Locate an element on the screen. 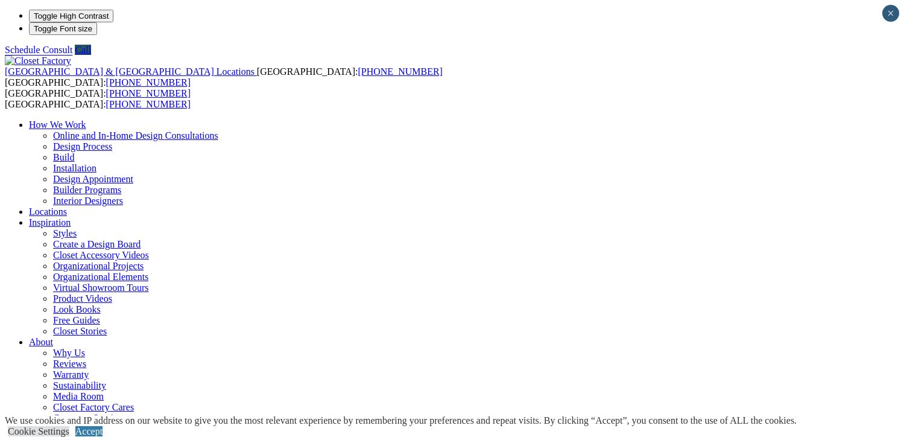 Image resolution: width=904 pixels, height=437 pixels. a: Inspiration is located at coordinates (49, 222).